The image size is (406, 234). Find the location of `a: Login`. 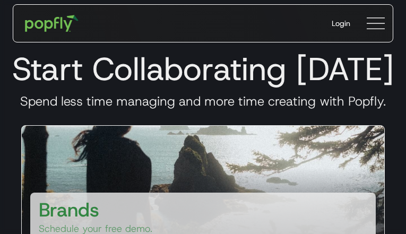

a: Login is located at coordinates (341, 23).